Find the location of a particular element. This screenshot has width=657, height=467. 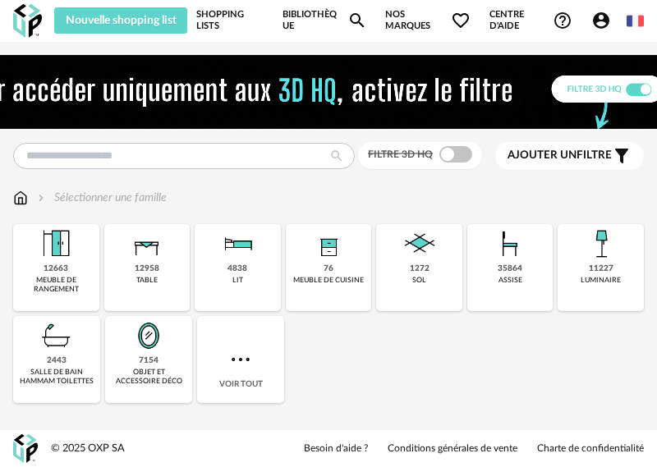

img: Sol.png is located at coordinates (420, 244).